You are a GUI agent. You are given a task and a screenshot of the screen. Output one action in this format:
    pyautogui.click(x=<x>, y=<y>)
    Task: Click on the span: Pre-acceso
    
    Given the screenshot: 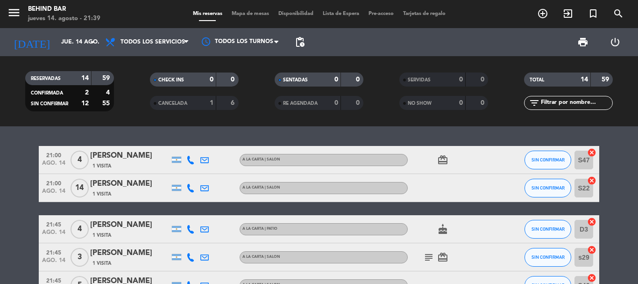 What is the action you would take?
    pyautogui.click(x=381, y=14)
    